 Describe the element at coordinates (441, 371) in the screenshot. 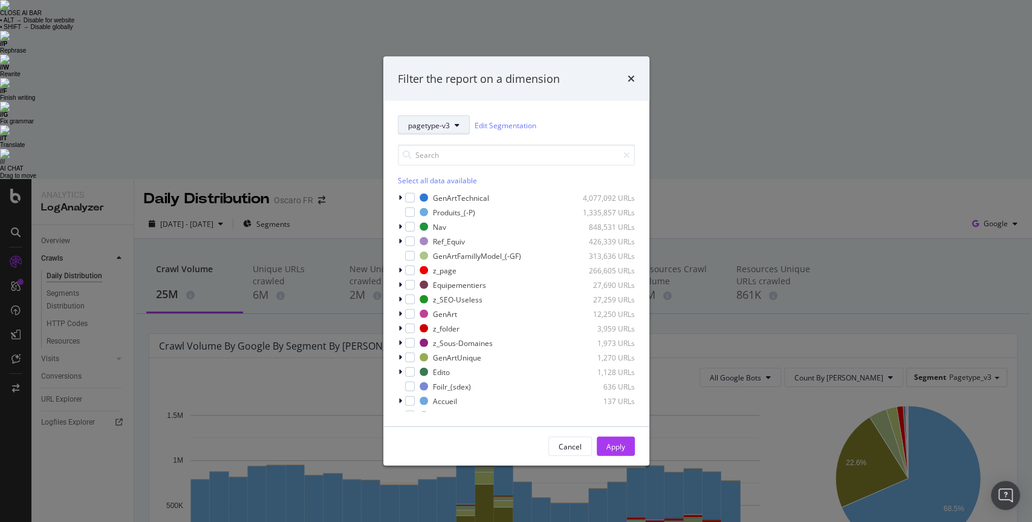

I see `div: Edito` at that location.